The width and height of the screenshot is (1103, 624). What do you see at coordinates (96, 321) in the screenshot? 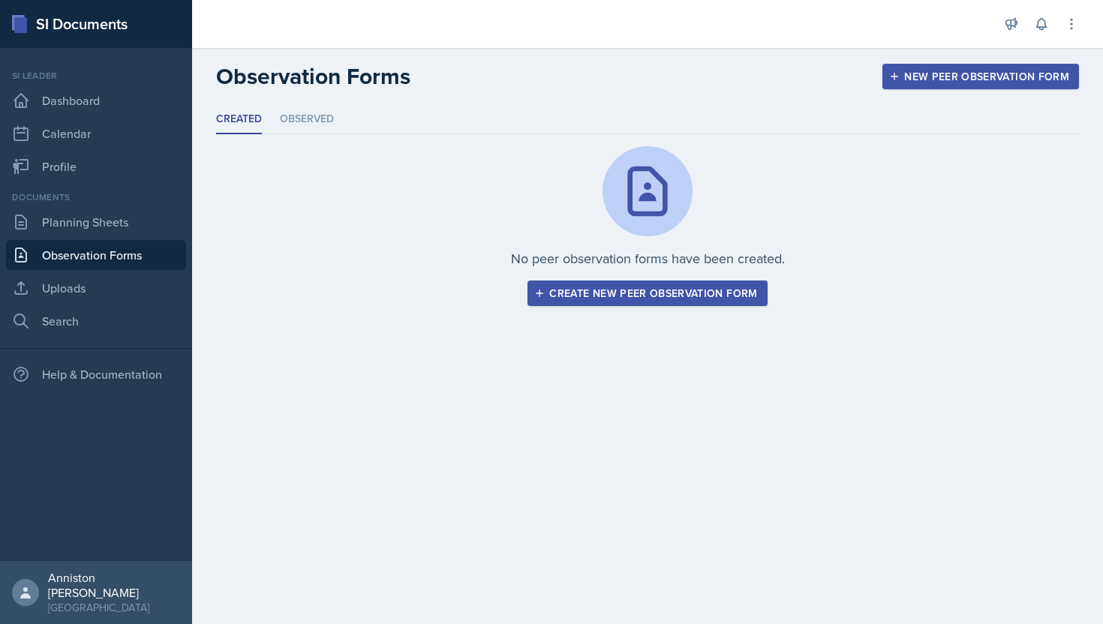
I see `a: Search` at bounding box center [96, 321].